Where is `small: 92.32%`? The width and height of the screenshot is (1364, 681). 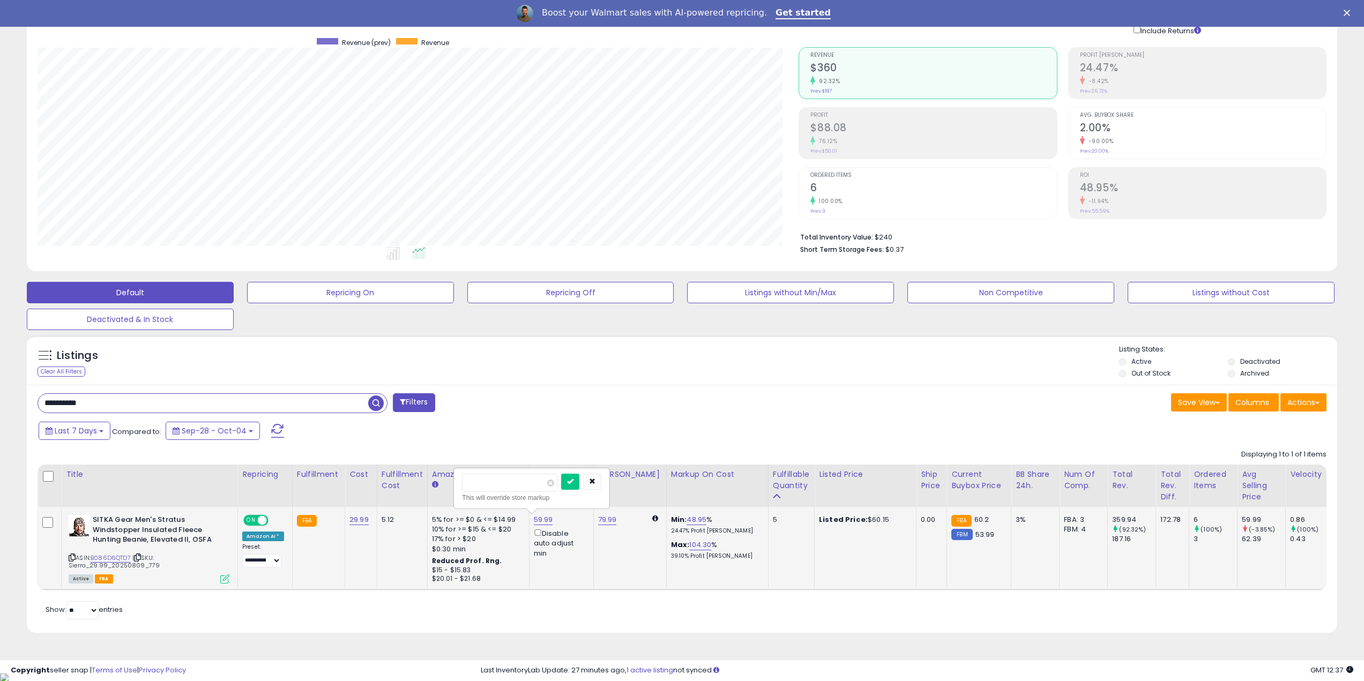
small: 92.32% is located at coordinates (827, 81).